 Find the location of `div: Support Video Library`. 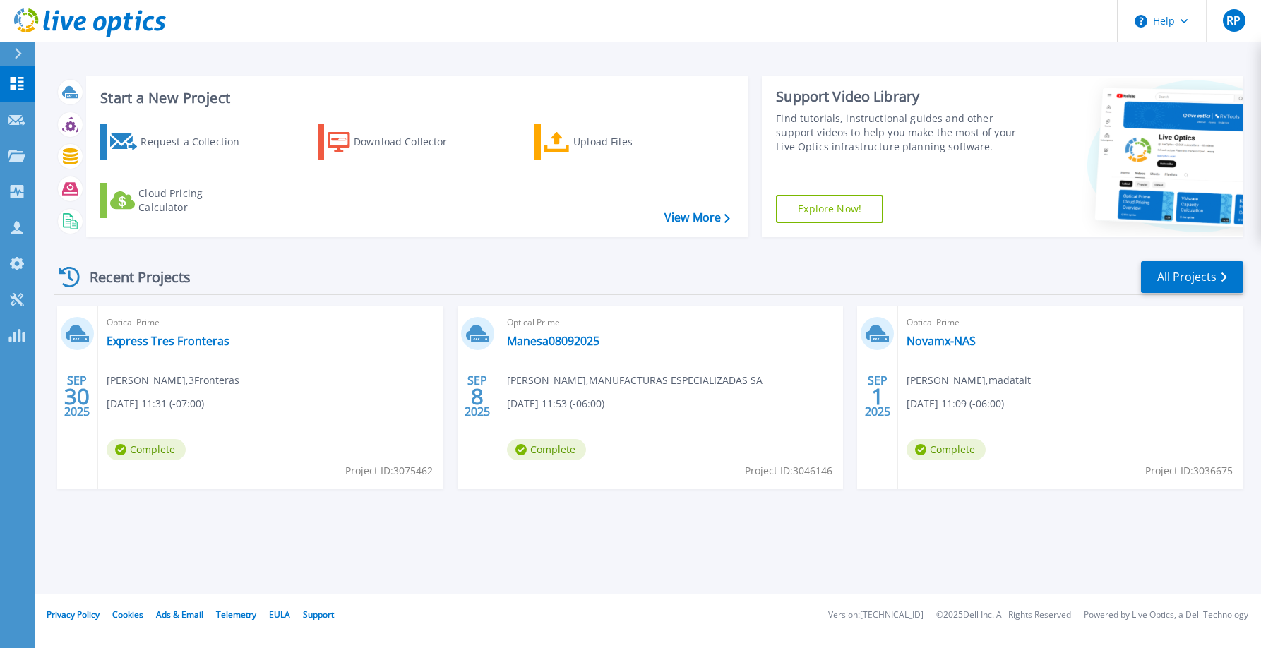

div: Support Video Library is located at coordinates (898, 97).